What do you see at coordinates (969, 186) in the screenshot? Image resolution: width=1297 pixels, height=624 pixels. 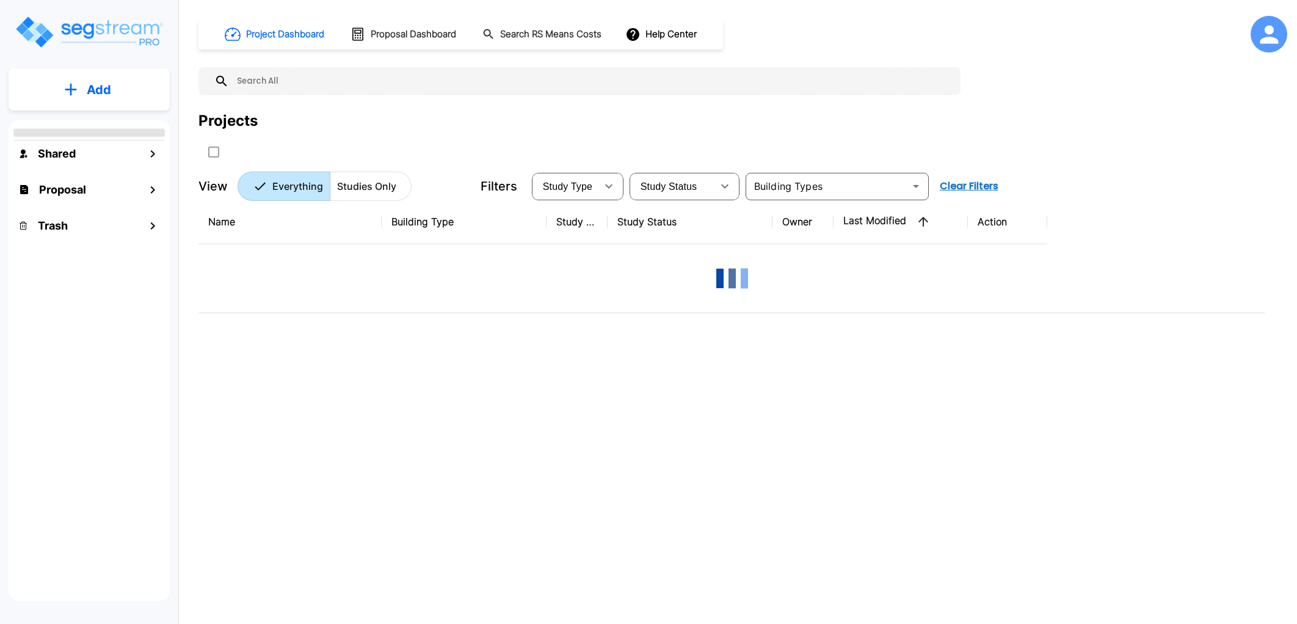 I see `button: Clear Filters` at bounding box center [969, 186].